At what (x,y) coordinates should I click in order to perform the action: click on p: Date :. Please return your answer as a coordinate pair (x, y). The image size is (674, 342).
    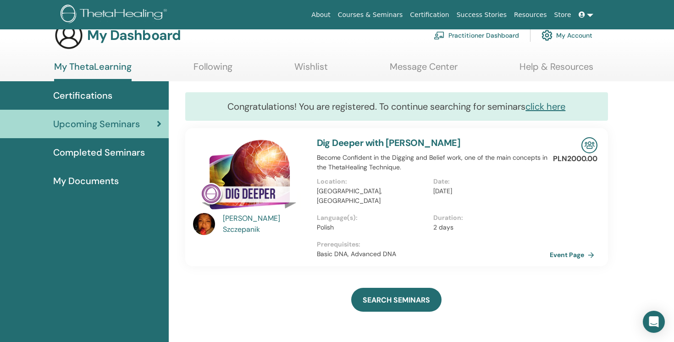
    Looking at the image, I should click on (489, 181).